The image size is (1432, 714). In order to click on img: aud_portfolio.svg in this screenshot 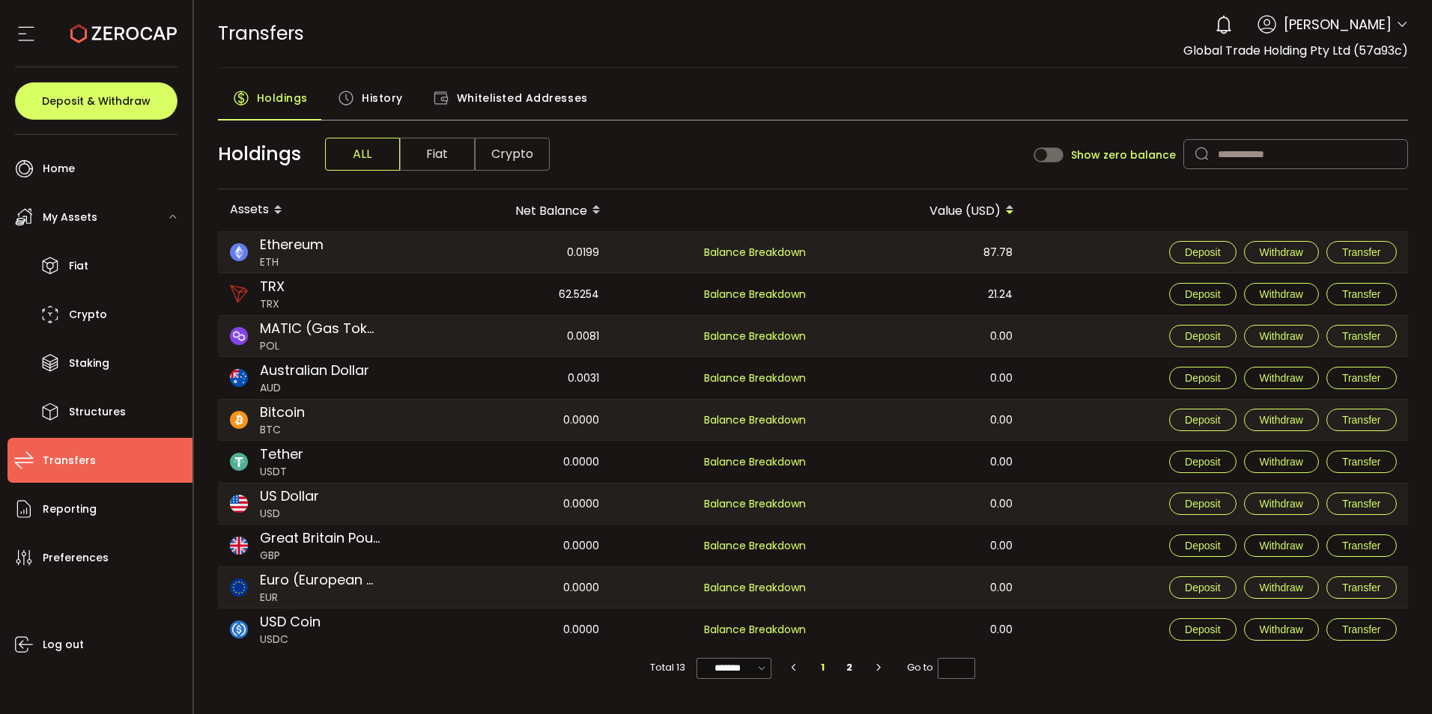, I will do `click(239, 378)`.